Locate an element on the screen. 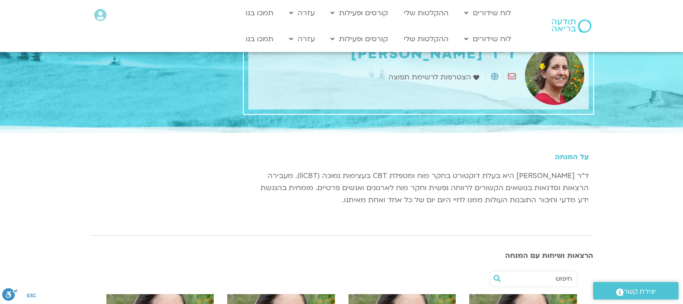  a: יצירת קשר is located at coordinates (636, 291).